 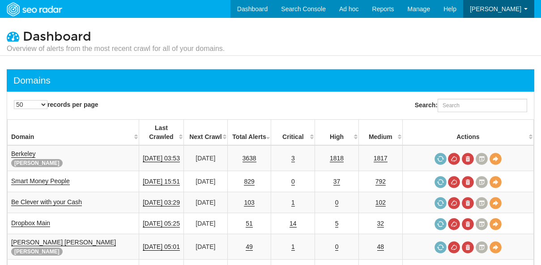 What do you see at coordinates (249, 182) in the screenshot?
I see `a: 829` at bounding box center [249, 182].